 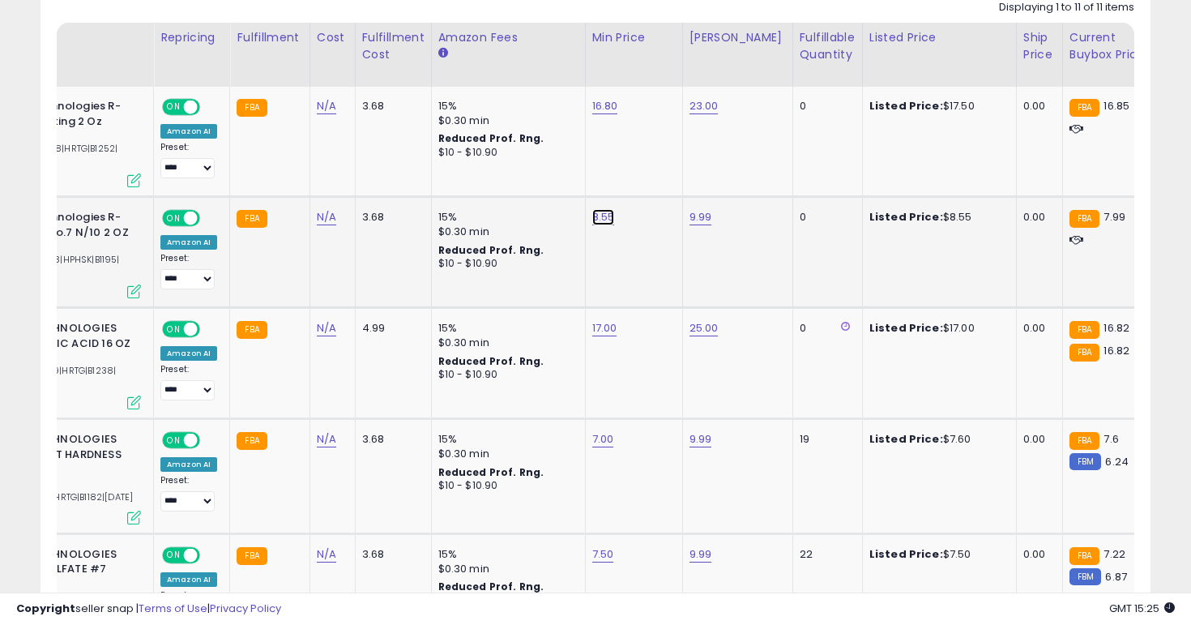 I want to click on span: 7.99, so click(x=1114, y=216).